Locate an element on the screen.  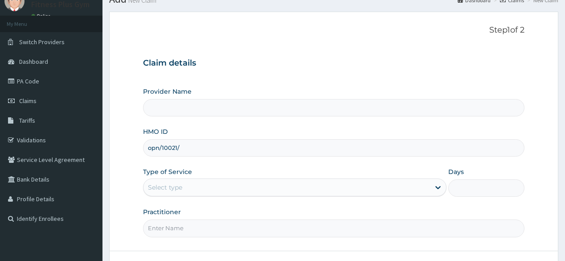
span: Claims is located at coordinates (28, 101).